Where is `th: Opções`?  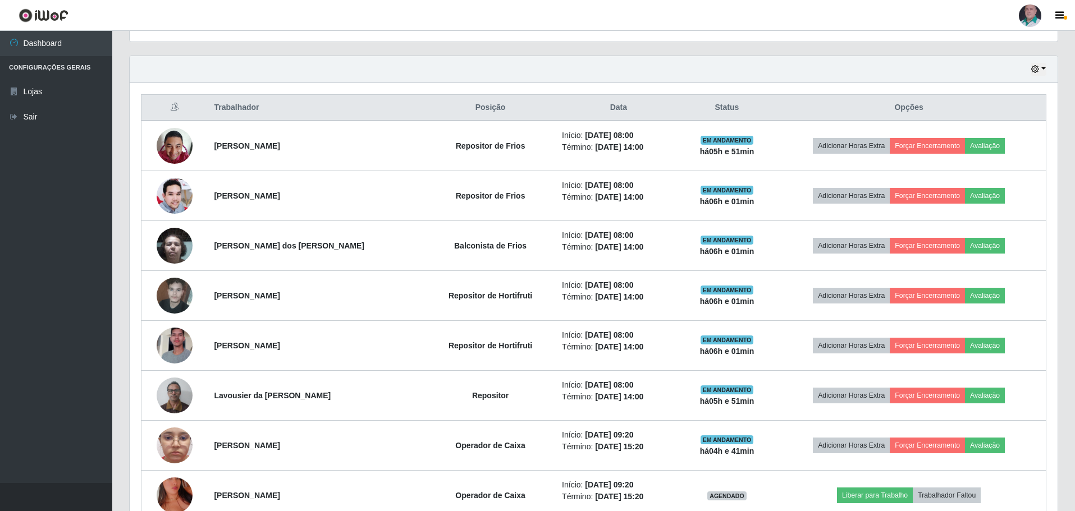 th: Opções is located at coordinates (909, 108).